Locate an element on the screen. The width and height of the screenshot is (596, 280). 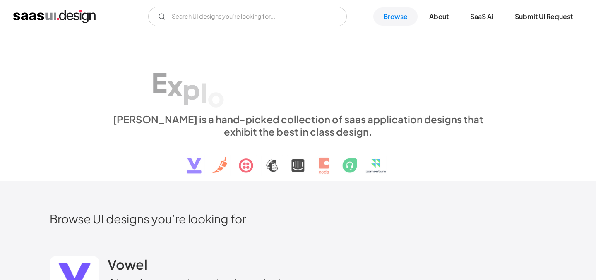
div: l is located at coordinates (204, 92).